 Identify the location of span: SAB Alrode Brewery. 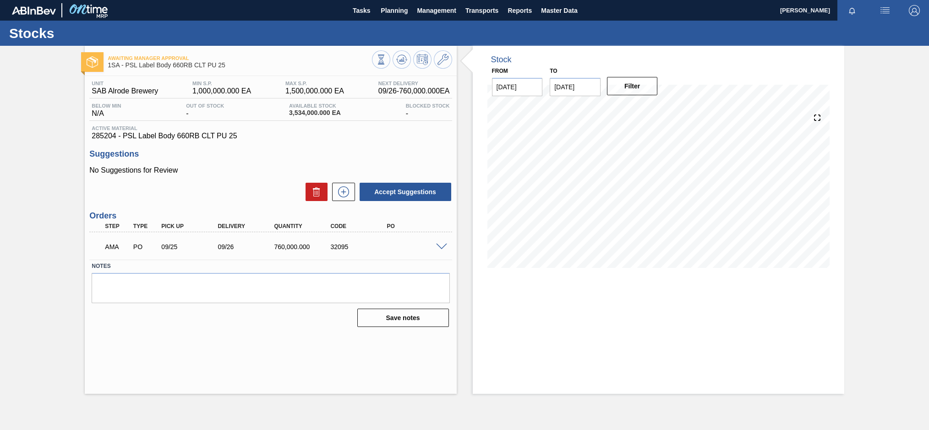
(125, 91).